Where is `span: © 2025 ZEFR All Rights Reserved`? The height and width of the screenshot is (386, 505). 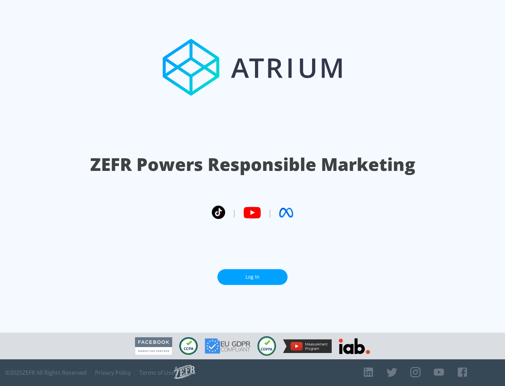 span: © 2025 ZEFR All Rights Reserved is located at coordinates (46, 372).